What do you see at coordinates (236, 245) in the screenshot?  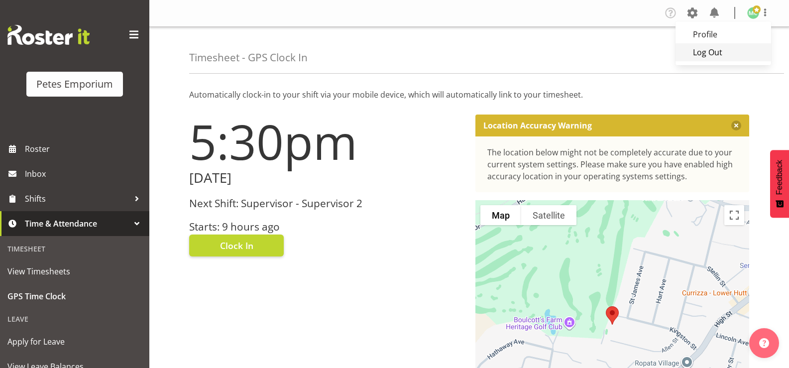 I see `span: Clock In` at bounding box center [236, 245].